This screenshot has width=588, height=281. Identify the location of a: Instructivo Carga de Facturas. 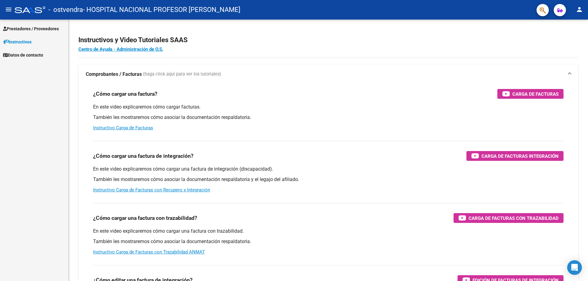
(123, 128).